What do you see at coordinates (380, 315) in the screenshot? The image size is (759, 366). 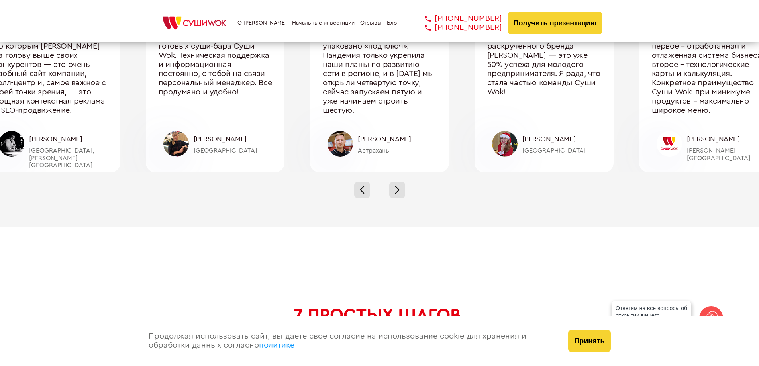 I see `span: 7 ПРОСТЫХ ШАГОВ,` at bounding box center [380, 315].